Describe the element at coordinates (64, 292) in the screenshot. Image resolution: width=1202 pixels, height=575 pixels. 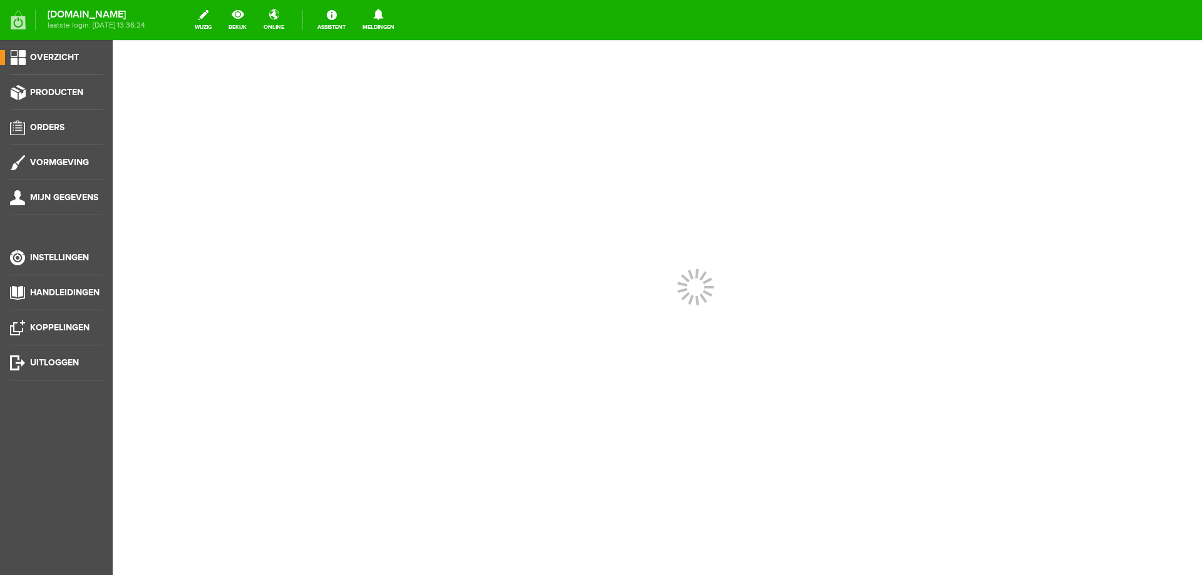
I see `span: Handleidingen` at that location.